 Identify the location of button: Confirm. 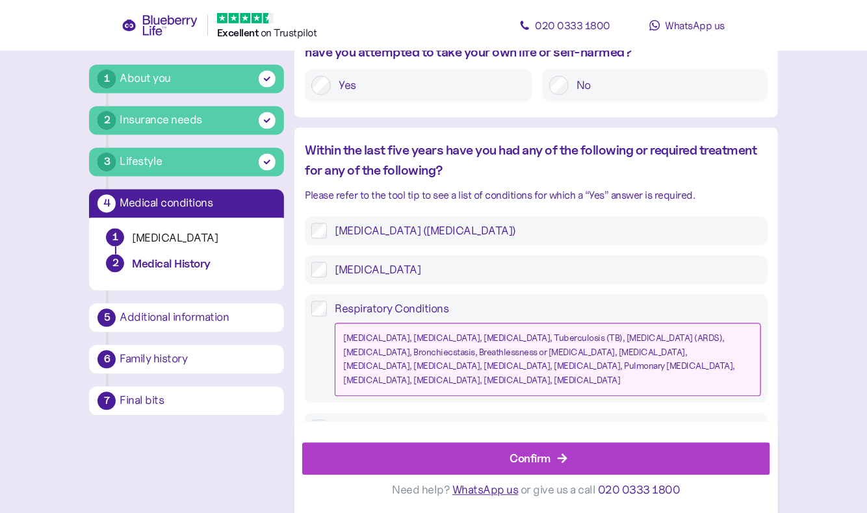
(535, 459).